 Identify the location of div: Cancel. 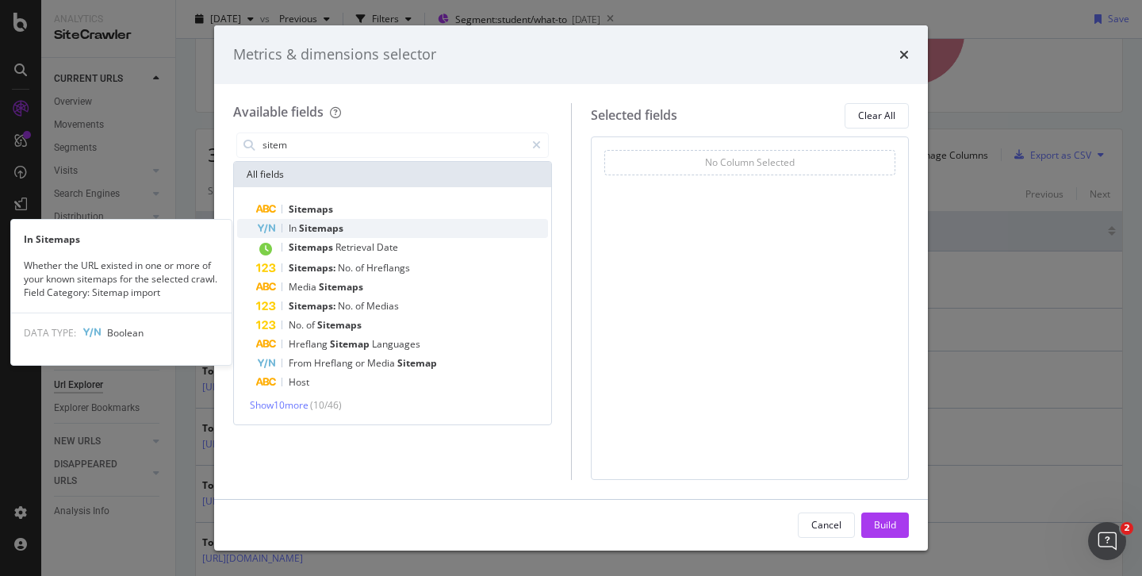
(826, 524).